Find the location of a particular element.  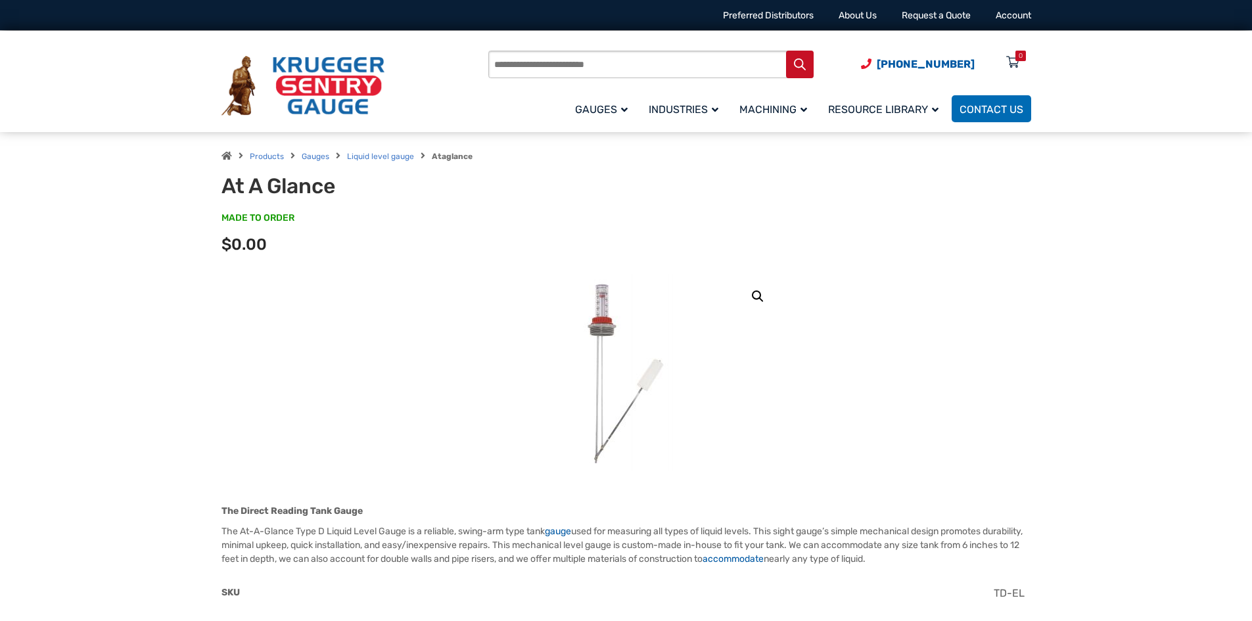

a: Machining is located at coordinates (775, 108).